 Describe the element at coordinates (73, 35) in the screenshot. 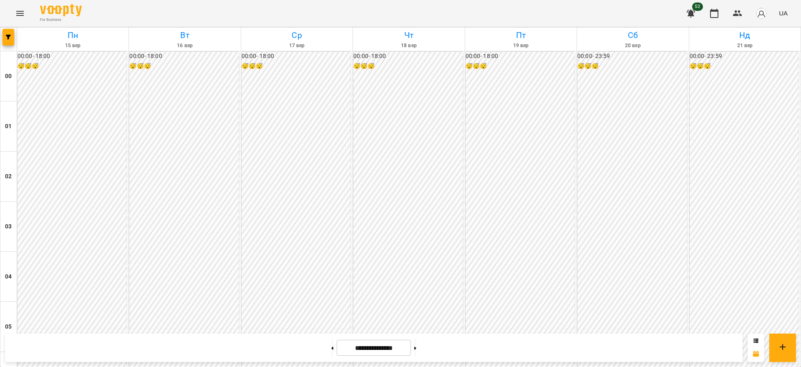

I see `h6: Пн` at that location.